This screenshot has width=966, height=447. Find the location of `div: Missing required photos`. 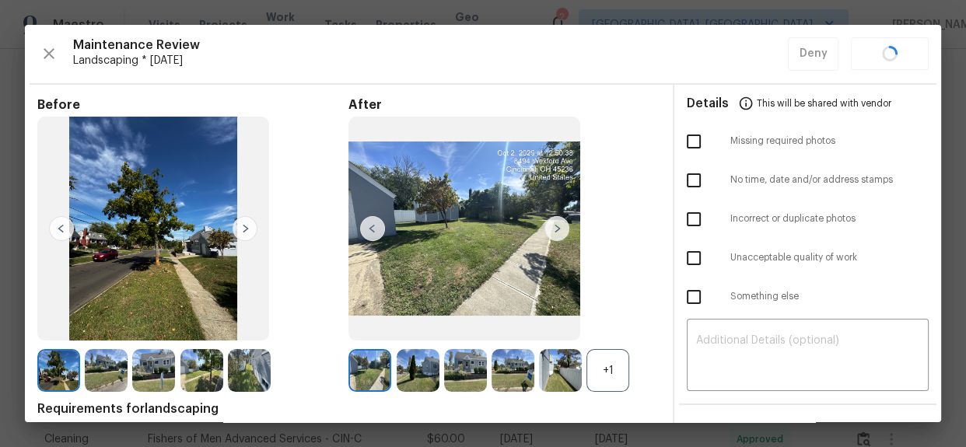

div: Missing required photos is located at coordinates (807, 142).